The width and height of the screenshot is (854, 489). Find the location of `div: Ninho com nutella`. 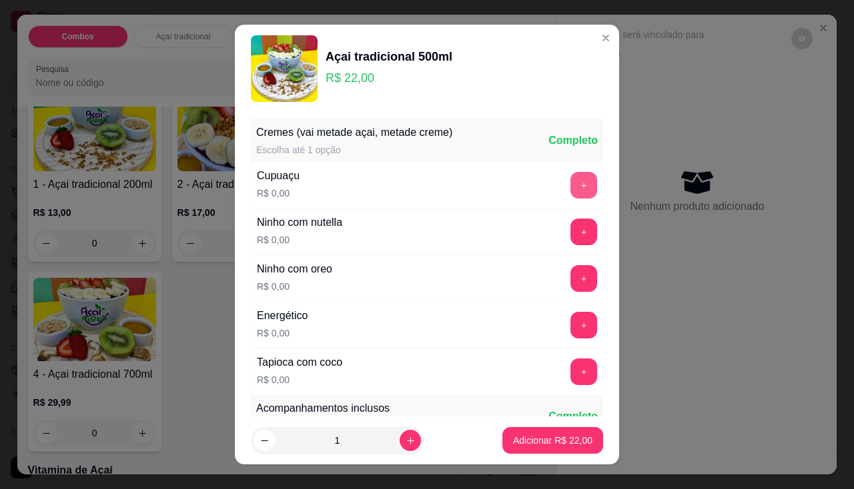

div: Ninho com nutella is located at coordinates (299, 223).